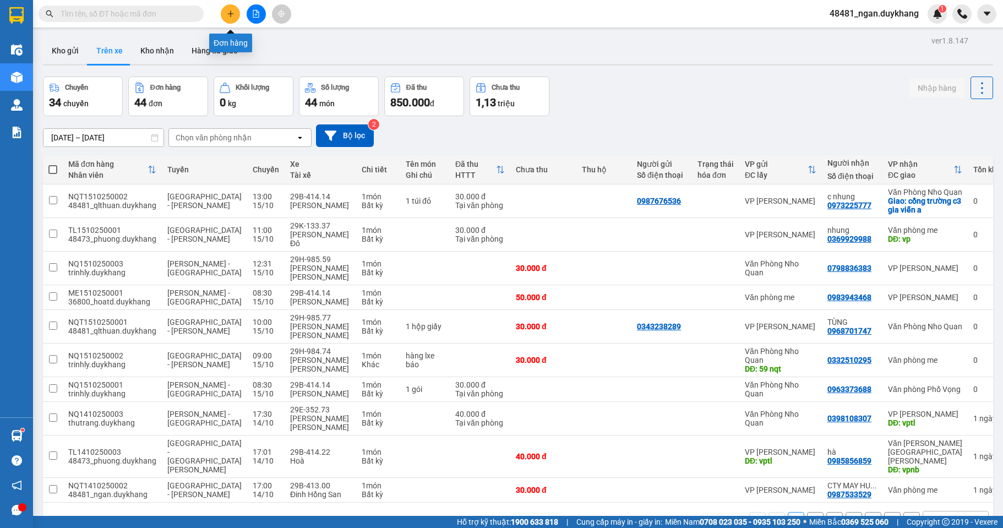 The width and height of the screenshot is (1003, 528). Describe the element at coordinates (732, 522) in the screenshot. I see `span: Miền Nam` at that location.